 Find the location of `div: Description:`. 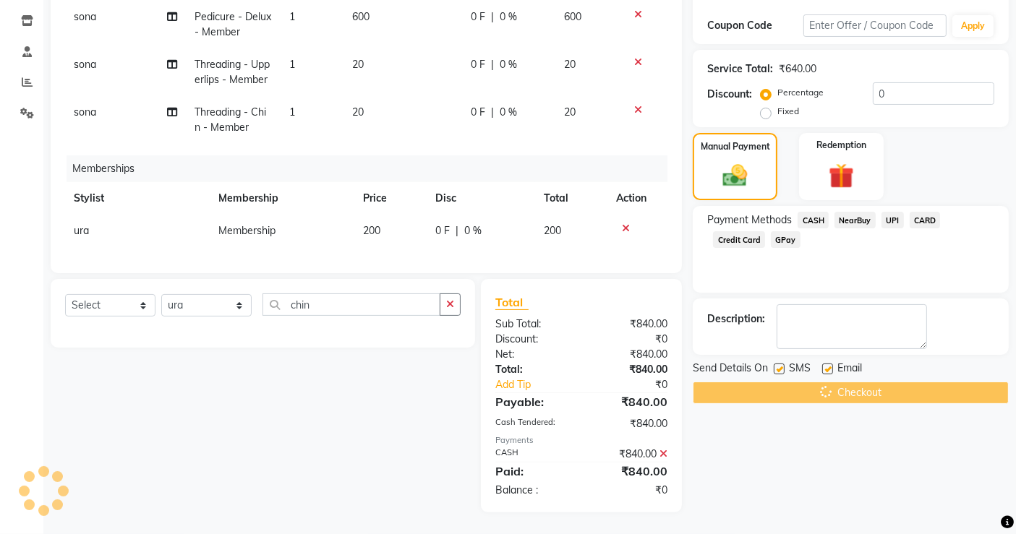

div: Description: is located at coordinates (736, 319).